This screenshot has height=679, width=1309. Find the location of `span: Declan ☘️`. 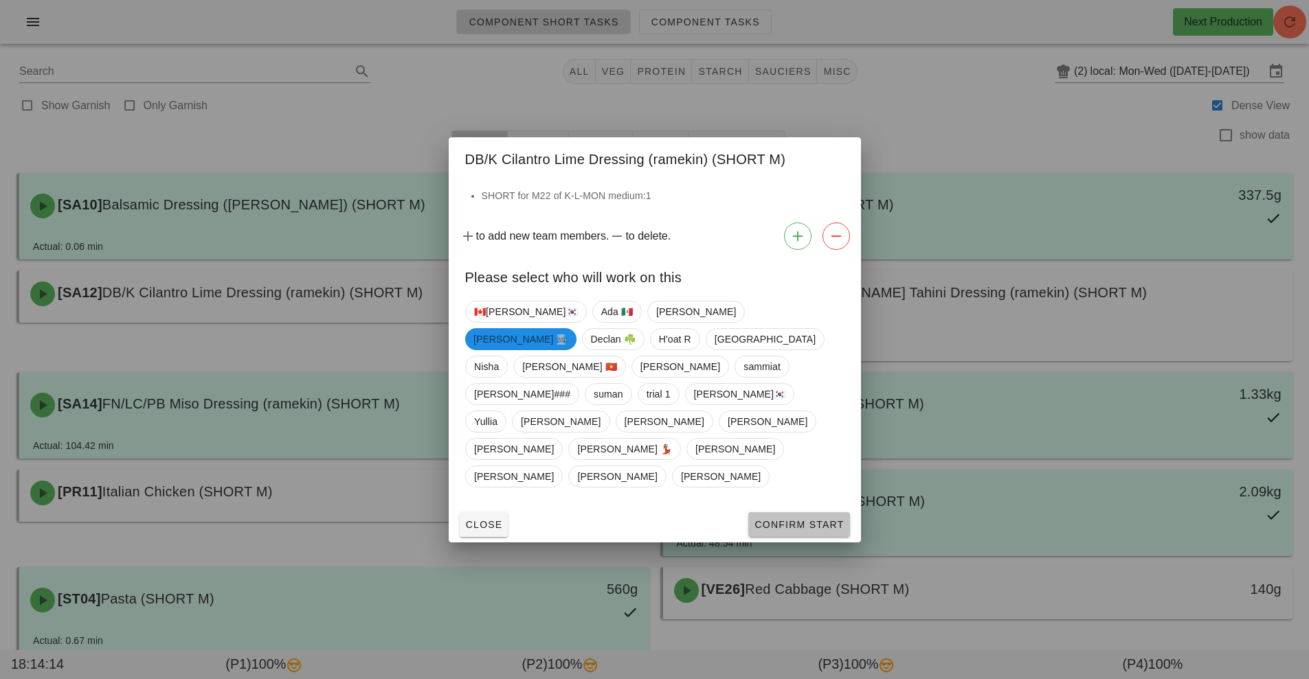

span: Declan ☘️ is located at coordinates (612, 339).